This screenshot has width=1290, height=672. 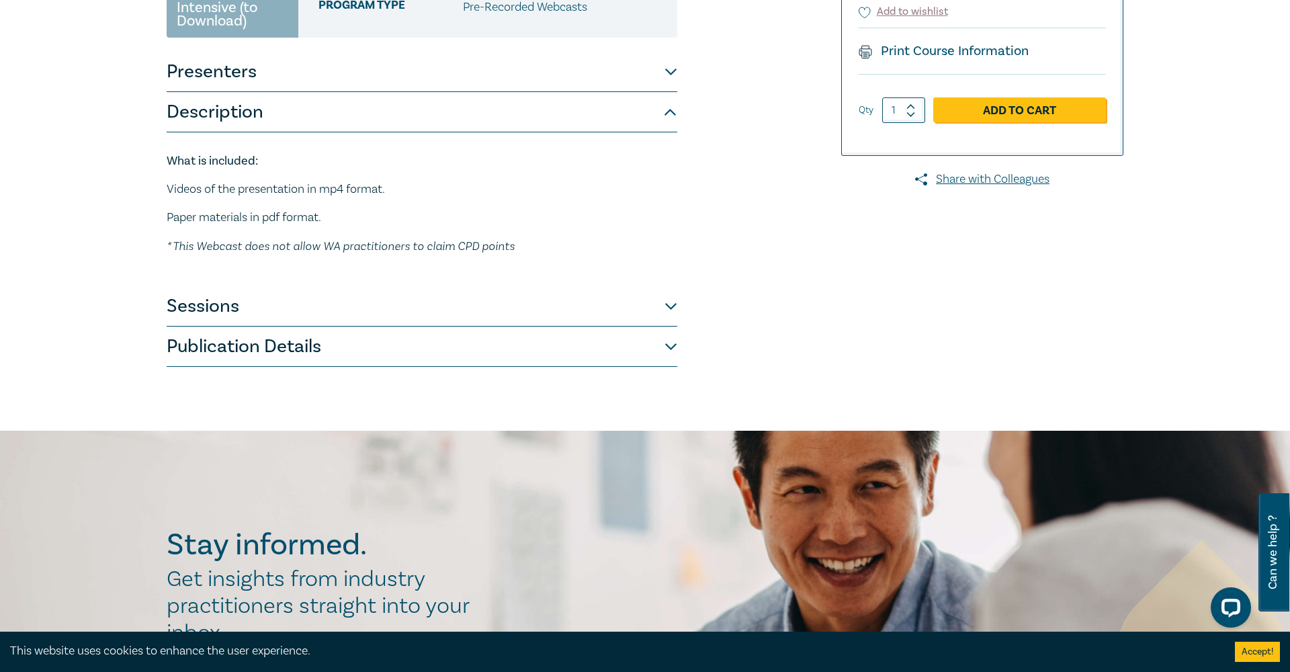 What do you see at coordinates (422, 72) in the screenshot?
I see `button: Presenters` at bounding box center [422, 72].